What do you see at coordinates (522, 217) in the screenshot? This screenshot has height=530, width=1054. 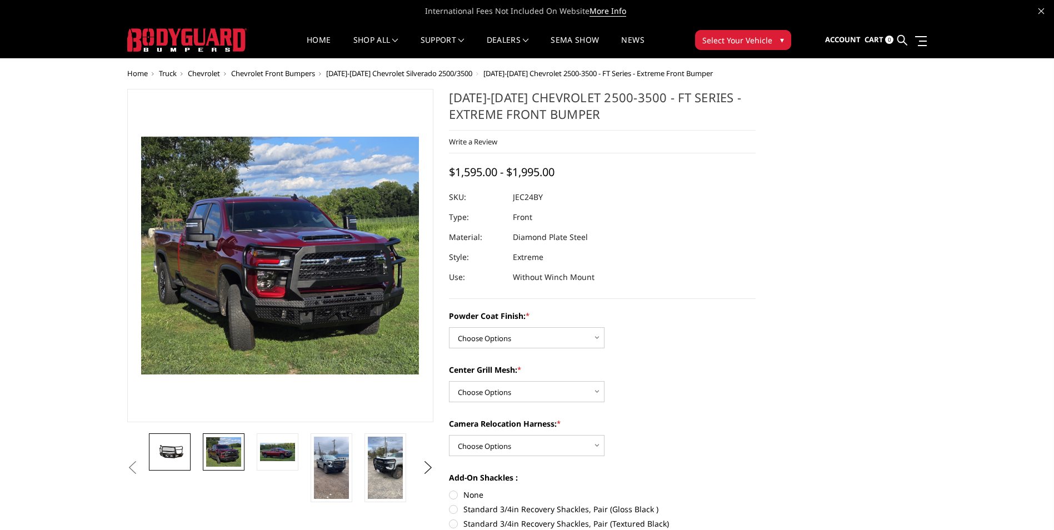 I see `dd: Front` at bounding box center [522, 217].